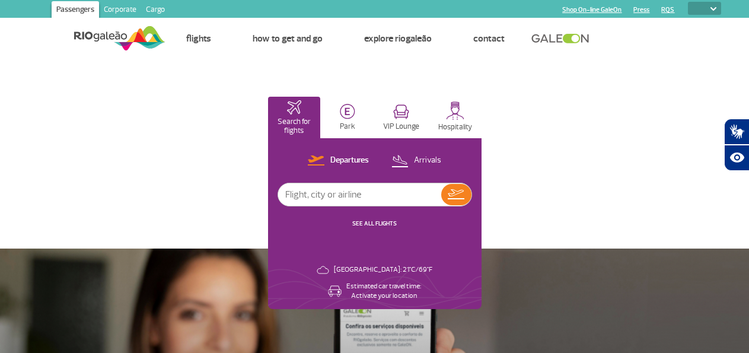 The width and height of the screenshot is (749, 353). I want to click on a: Contact, so click(489, 39).